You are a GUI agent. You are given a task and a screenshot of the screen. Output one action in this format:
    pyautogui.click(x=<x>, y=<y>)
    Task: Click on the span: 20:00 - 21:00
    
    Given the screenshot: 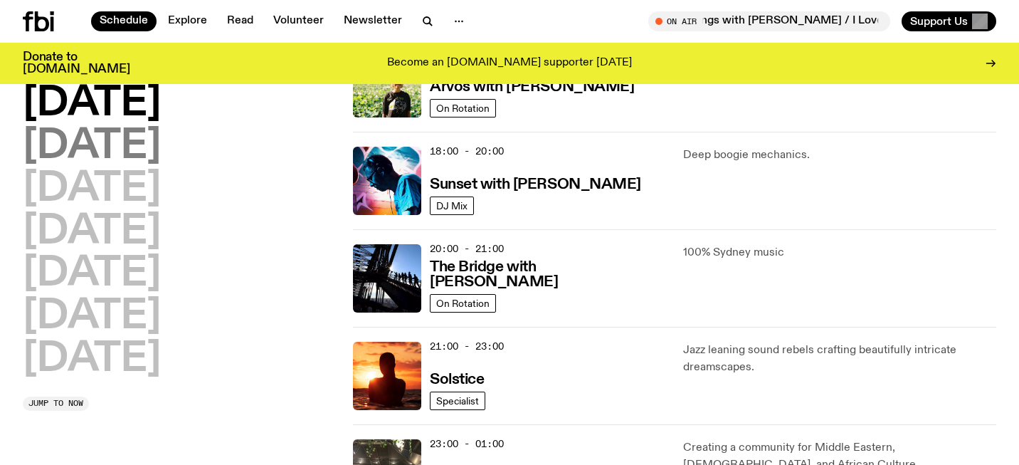 What is the action you would take?
    pyautogui.click(x=467, y=248)
    